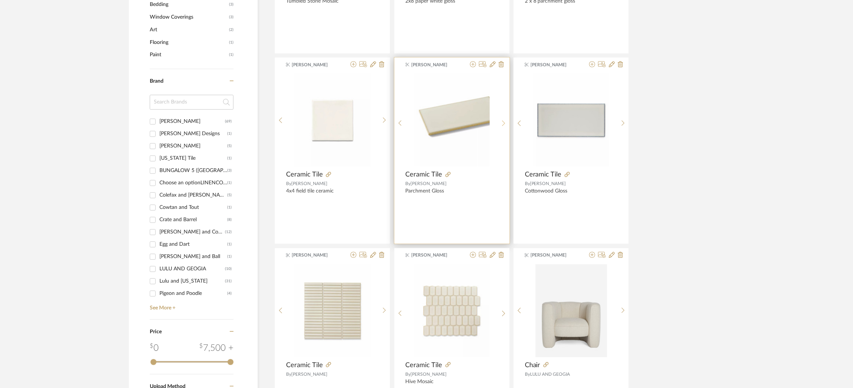 The width and height of the screenshot is (853, 388). Describe the element at coordinates (192, 102) in the screenshot. I see `input: Search Brands` at that location.